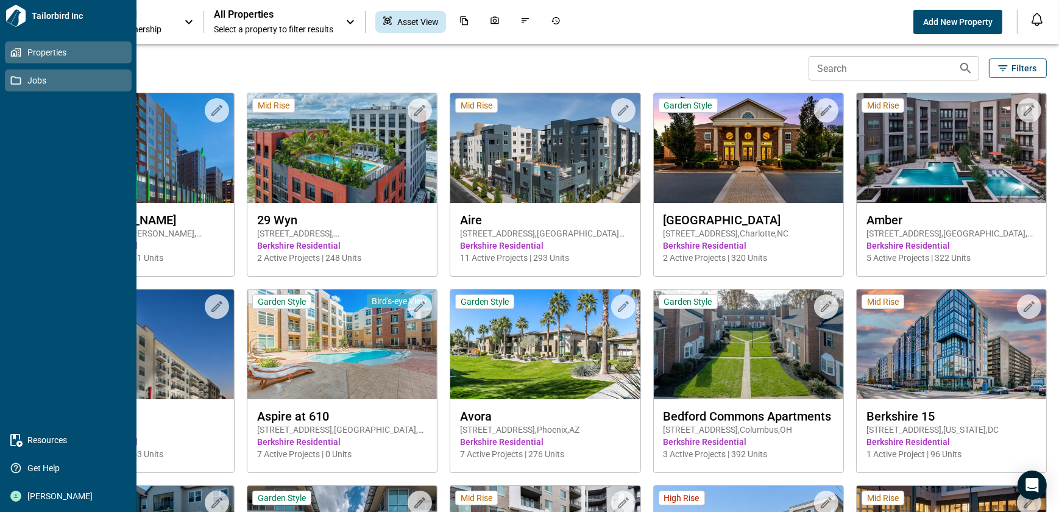  I want to click on span: Tailorbird Inc, so click(79, 16).